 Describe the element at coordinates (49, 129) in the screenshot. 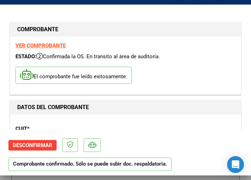

I see `p: CUIT` at that location.